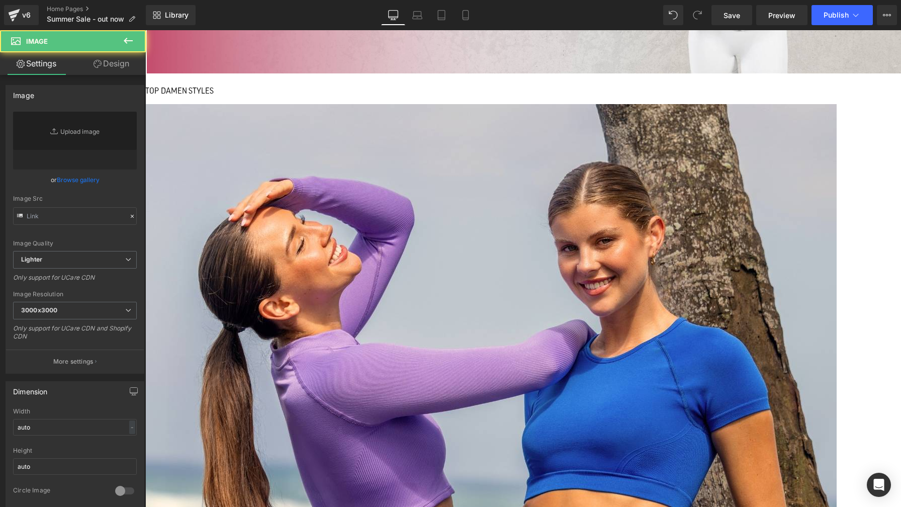 The width and height of the screenshot is (901, 507). Describe the element at coordinates (782, 15) in the screenshot. I see `a: Preview` at that location.